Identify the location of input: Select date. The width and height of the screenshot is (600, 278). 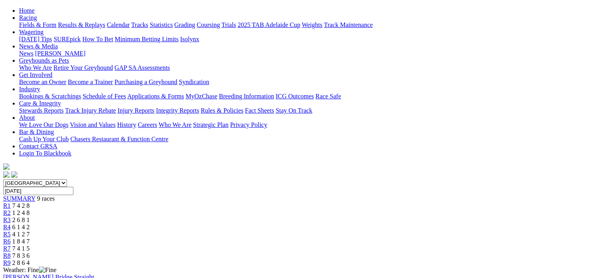
(38, 191).